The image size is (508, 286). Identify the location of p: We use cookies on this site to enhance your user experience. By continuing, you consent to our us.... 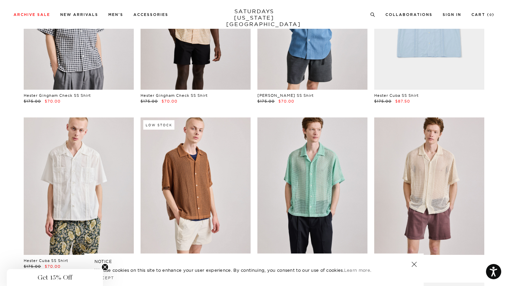
(242, 270).